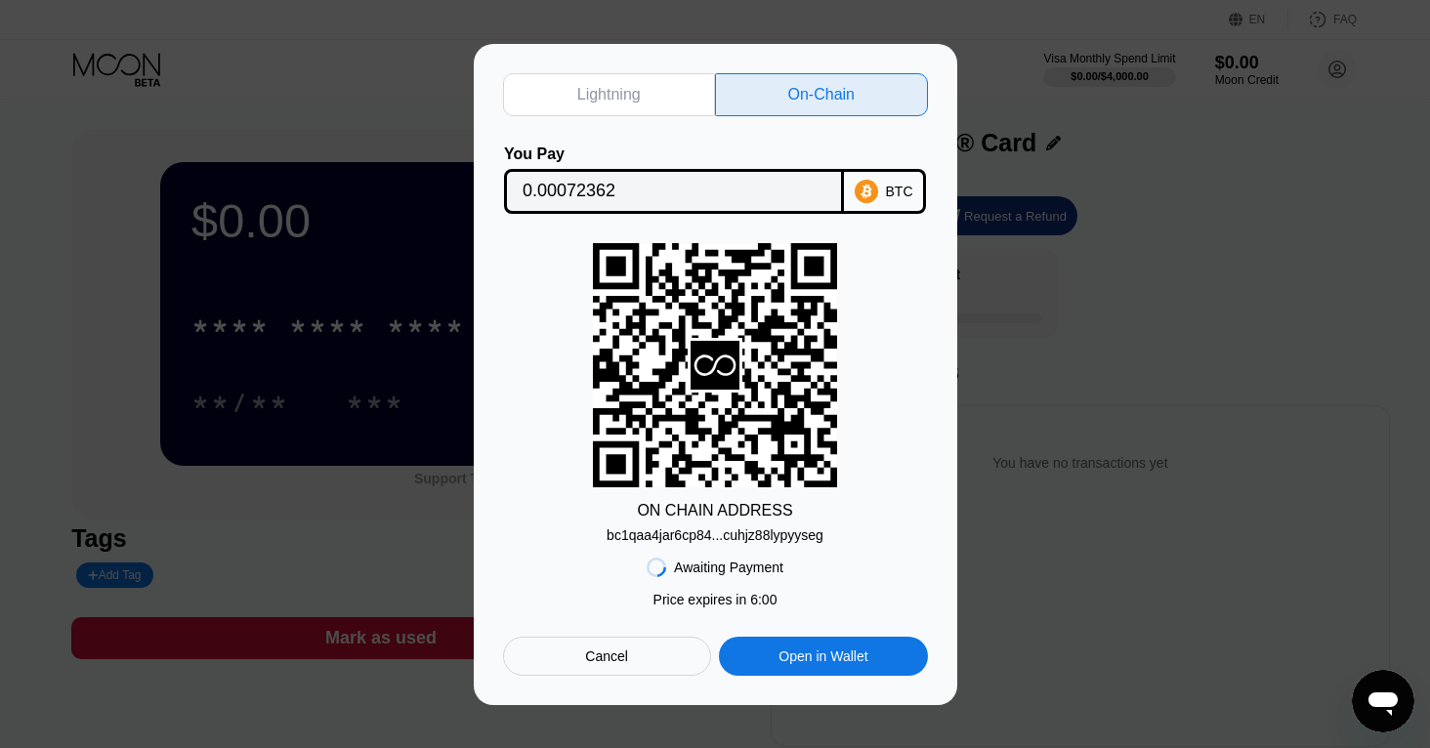 Image resolution: width=1430 pixels, height=748 pixels. I want to click on div: Cancel, so click(607, 657).